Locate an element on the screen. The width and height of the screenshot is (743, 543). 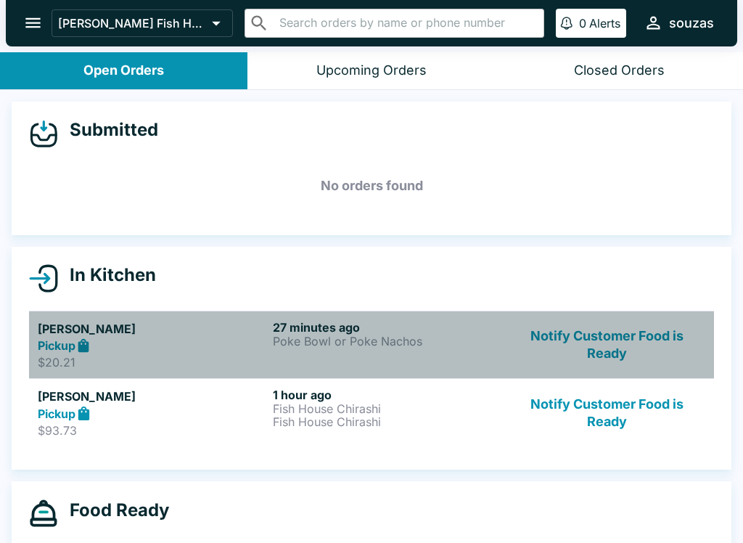
p: Alerts is located at coordinates (604, 23).